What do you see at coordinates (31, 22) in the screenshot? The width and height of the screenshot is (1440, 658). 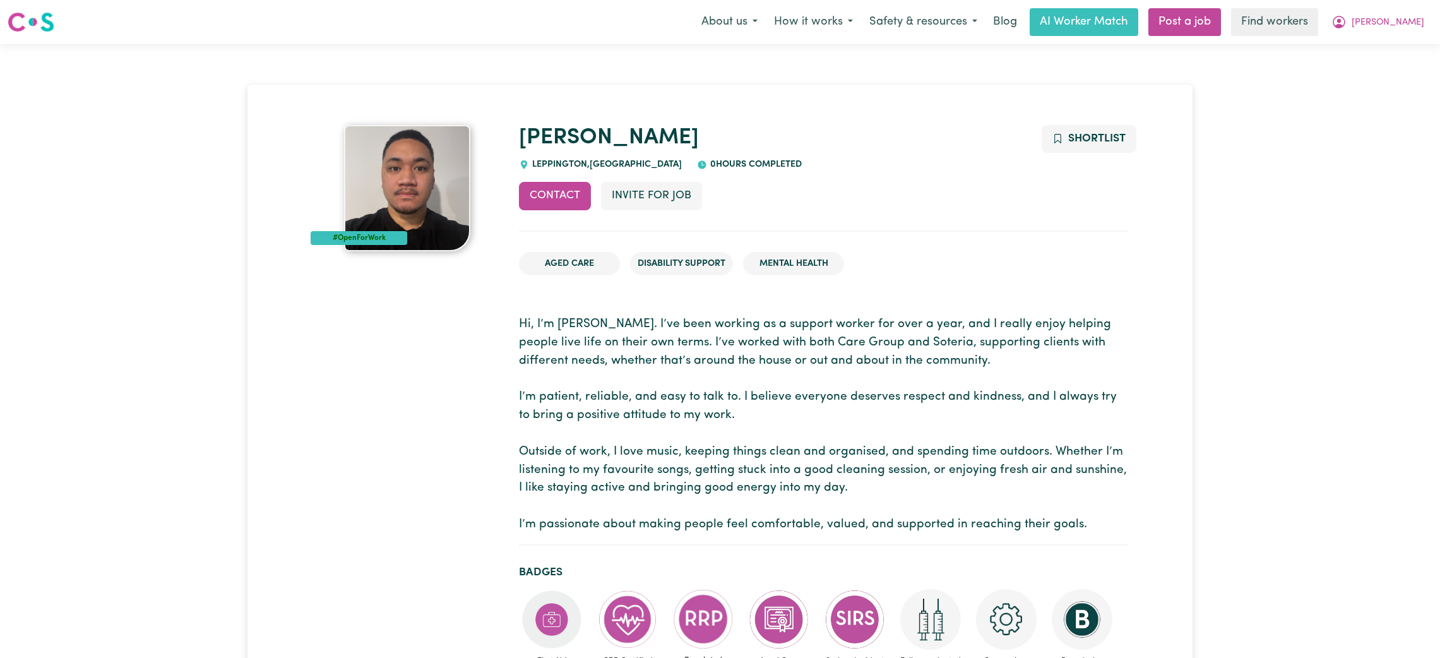 I see `a: Careseekers logo` at bounding box center [31, 22].